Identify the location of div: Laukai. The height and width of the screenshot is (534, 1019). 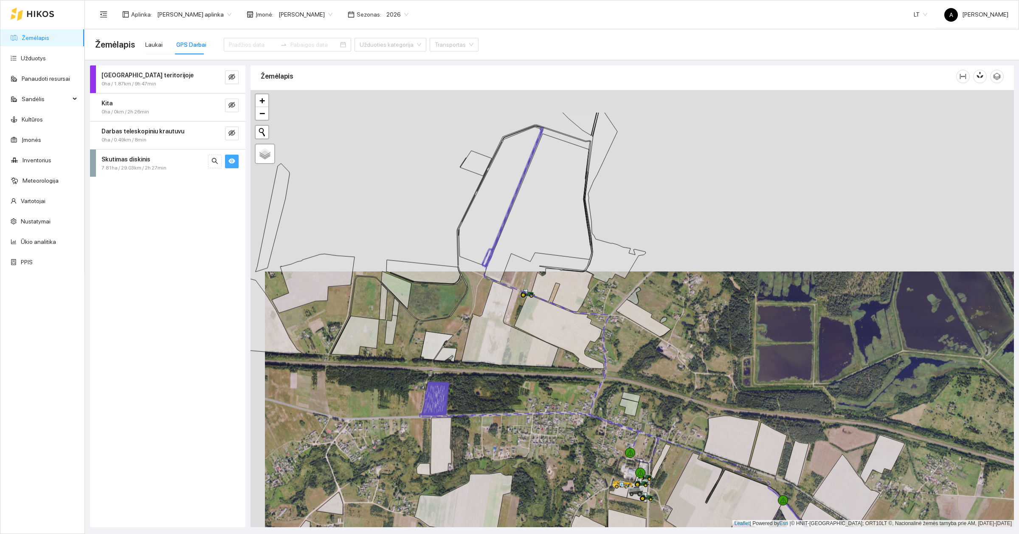
(154, 45).